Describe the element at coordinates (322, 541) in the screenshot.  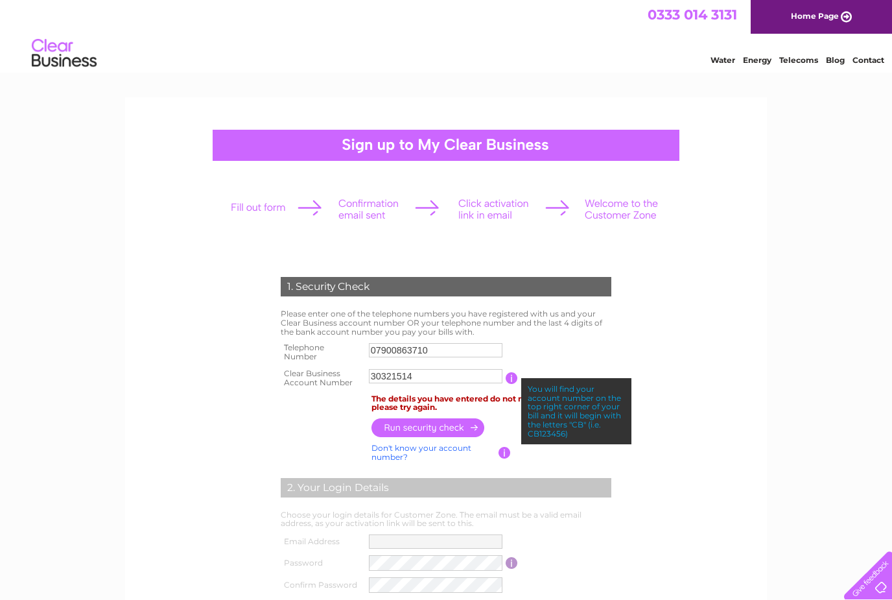
I see `th: Email Address` at that location.